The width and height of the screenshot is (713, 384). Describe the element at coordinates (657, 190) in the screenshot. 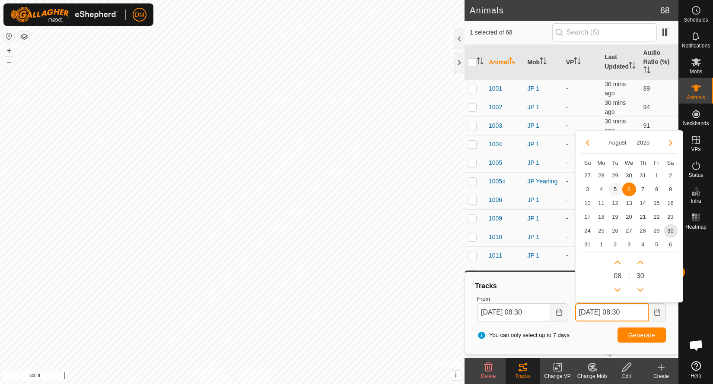

I see `td: 8` at that location.